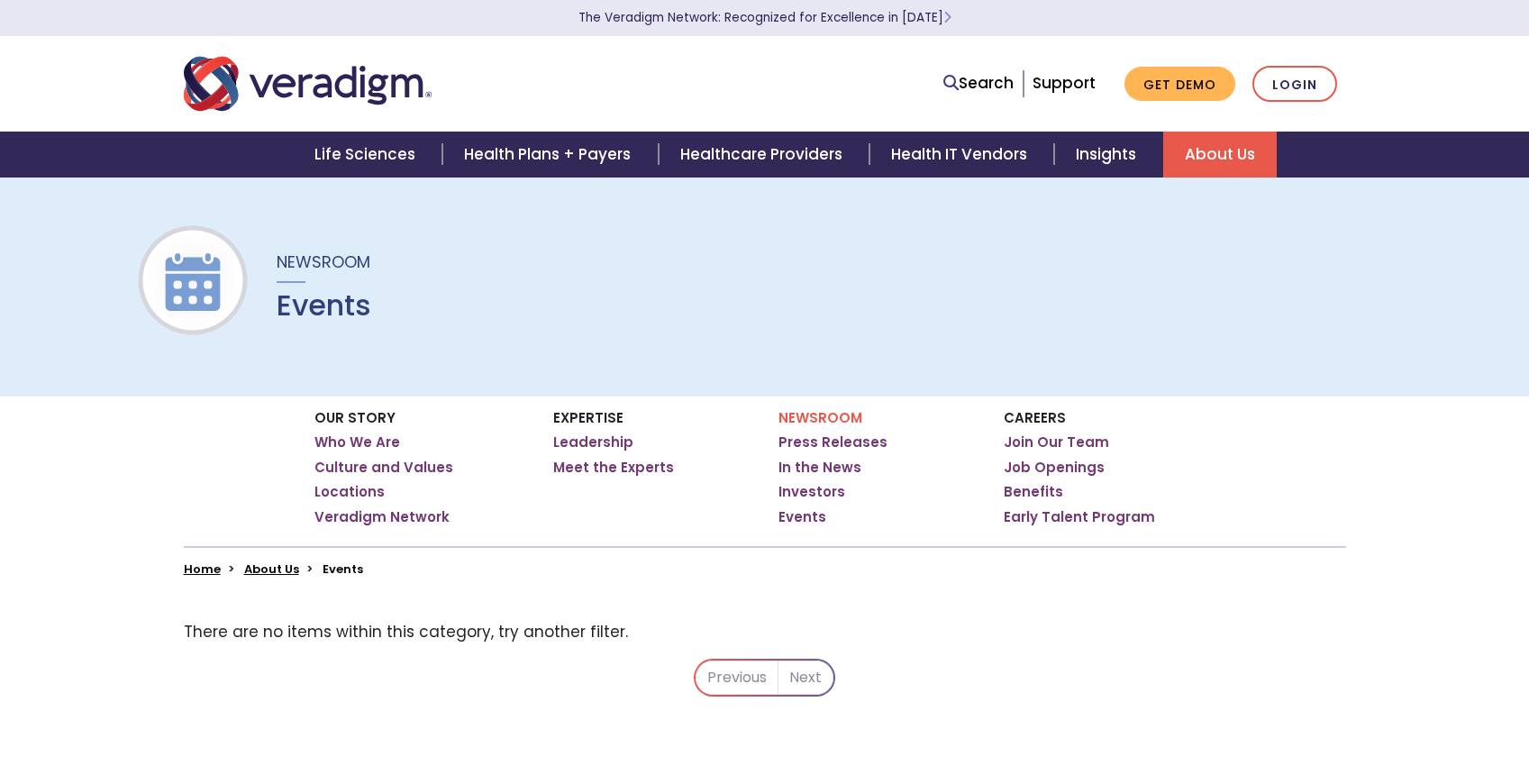 The height and width of the screenshot is (784, 1529). What do you see at coordinates (1064, 83) in the screenshot?
I see `a: Support` at bounding box center [1064, 83].